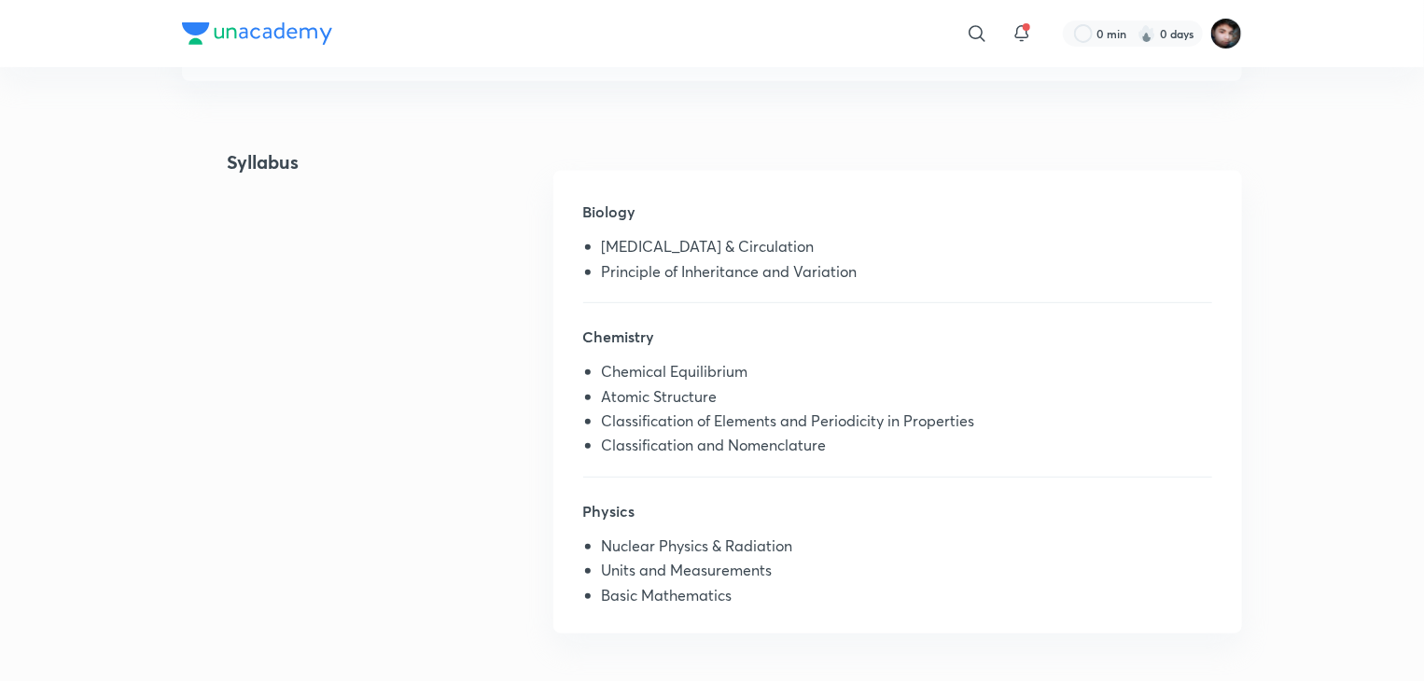  I want to click on a: Company Logo, so click(257, 34).